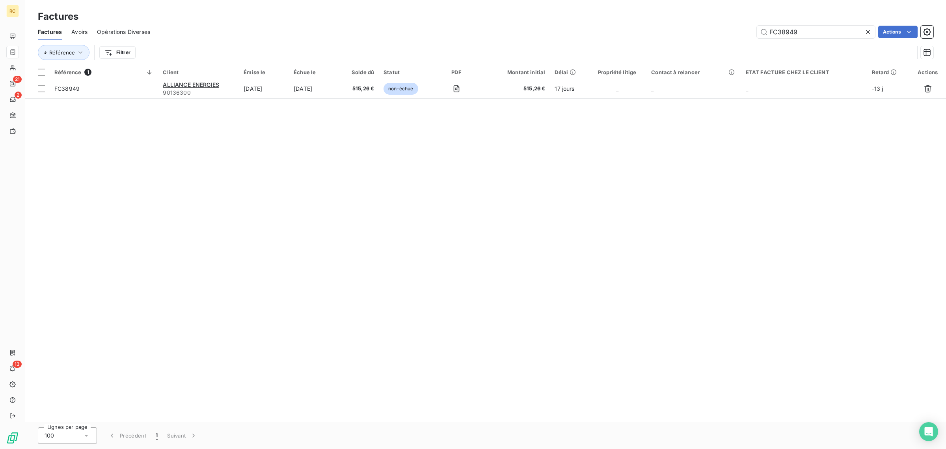 Image resolution: width=946 pixels, height=449 pixels. I want to click on span: FC38949, so click(67, 88).